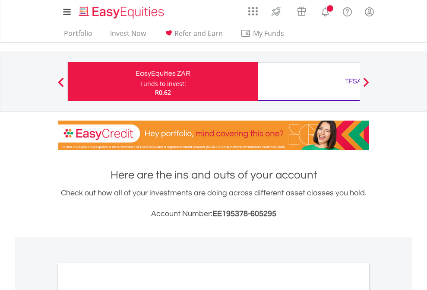 Image resolution: width=427 pixels, height=290 pixels. I want to click on img: EasyEquities_Logo.png, so click(122, 12).